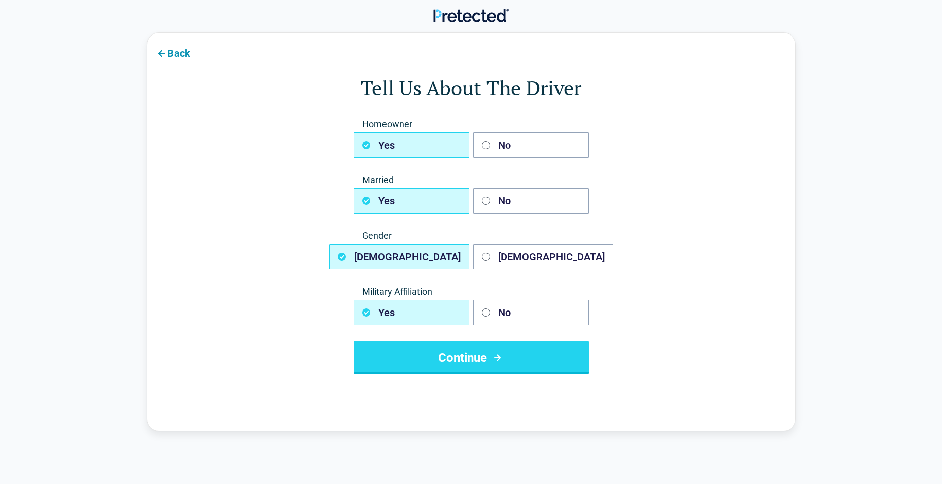  Describe the element at coordinates (471, 124) in the screenshot. I see `span: Homeowner` at that location.